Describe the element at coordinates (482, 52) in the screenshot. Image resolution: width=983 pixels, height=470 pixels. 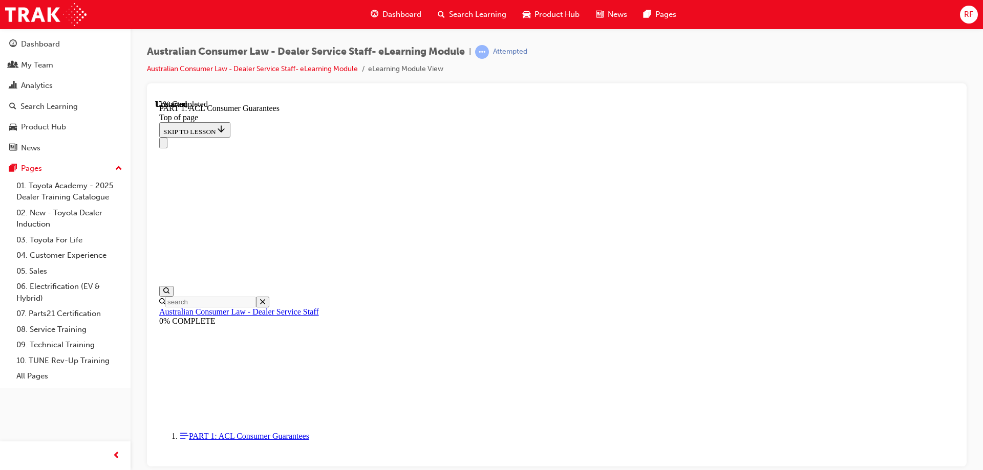
I see `span: learningRecordVerb_ATTEMPT-icon` at that location.